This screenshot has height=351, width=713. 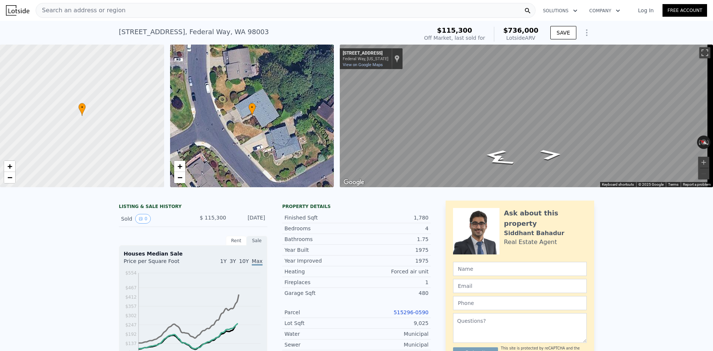 I want to click on div: Property details, so click(x=357, y=206).